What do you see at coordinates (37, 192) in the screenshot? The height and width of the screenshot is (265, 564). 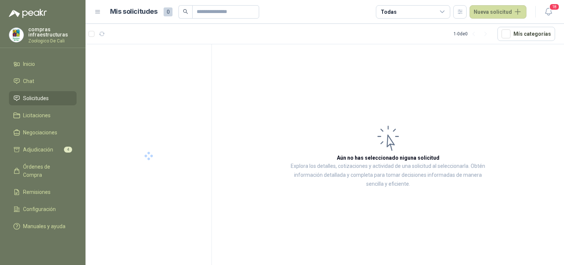 I see `span: Remisiones` at bounding box center [37, 192].